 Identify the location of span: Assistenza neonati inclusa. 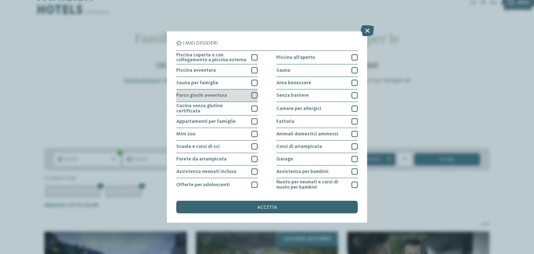
(206, 171).